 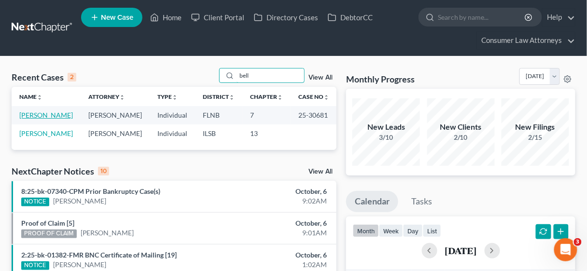 What do you see at coordinates (117, 17) in the screenshot?
I see `span: New Case` at bounding box center [117, 17].